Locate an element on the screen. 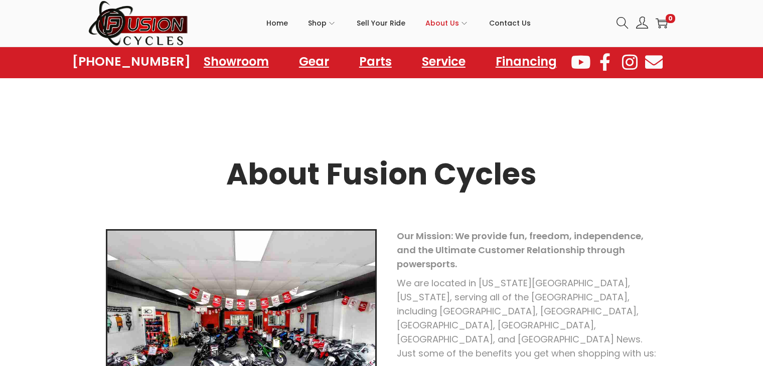 This screenshot has width=763, height=366. a: Shop is located at coordinates (322, 23).